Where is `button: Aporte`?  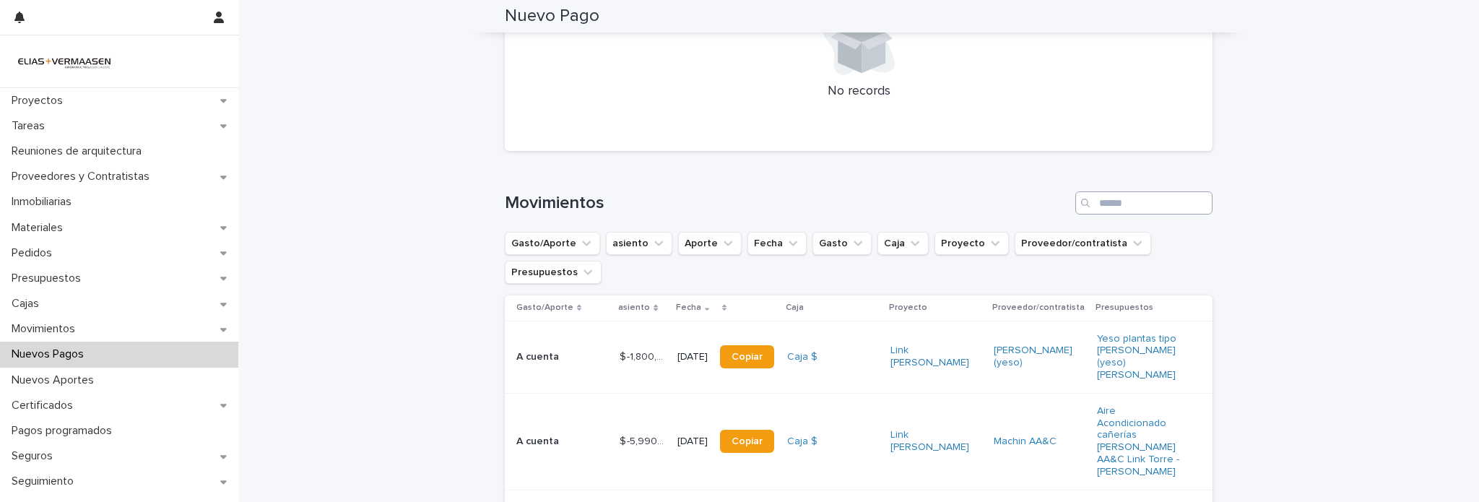
button: Aporte is located at coordinates (710, 243).